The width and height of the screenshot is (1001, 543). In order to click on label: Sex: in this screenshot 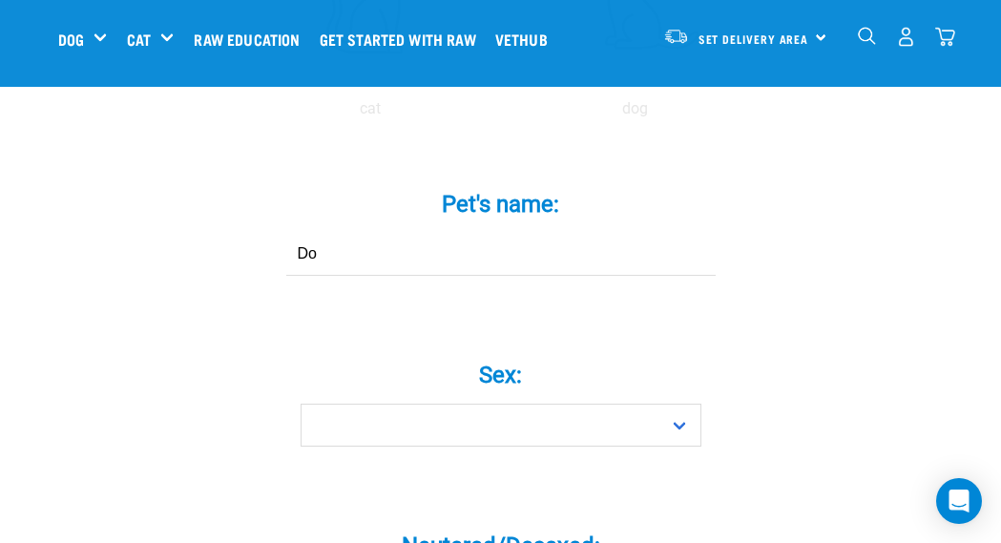, I will do `click(501, 375)`.